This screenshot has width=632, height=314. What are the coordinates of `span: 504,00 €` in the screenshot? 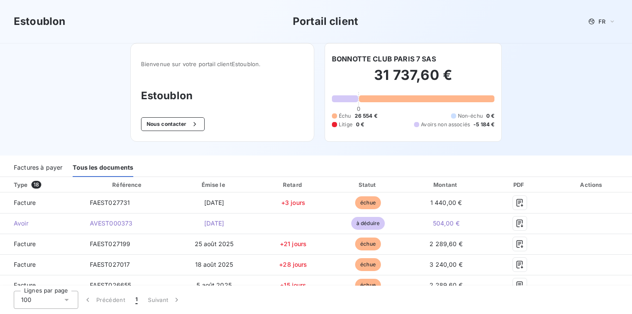 It's located at (446, 223).